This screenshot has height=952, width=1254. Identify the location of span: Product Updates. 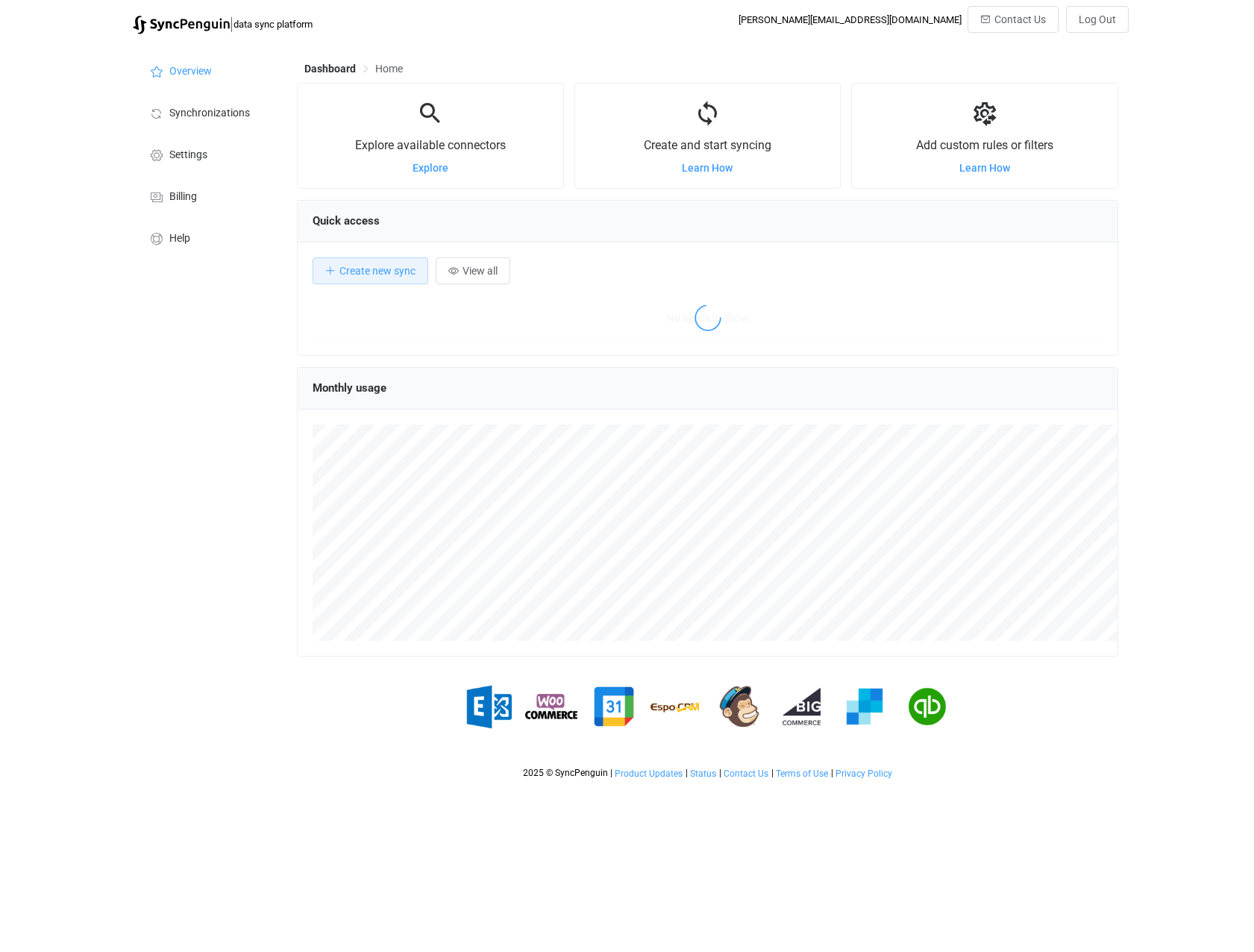
(648, 774).